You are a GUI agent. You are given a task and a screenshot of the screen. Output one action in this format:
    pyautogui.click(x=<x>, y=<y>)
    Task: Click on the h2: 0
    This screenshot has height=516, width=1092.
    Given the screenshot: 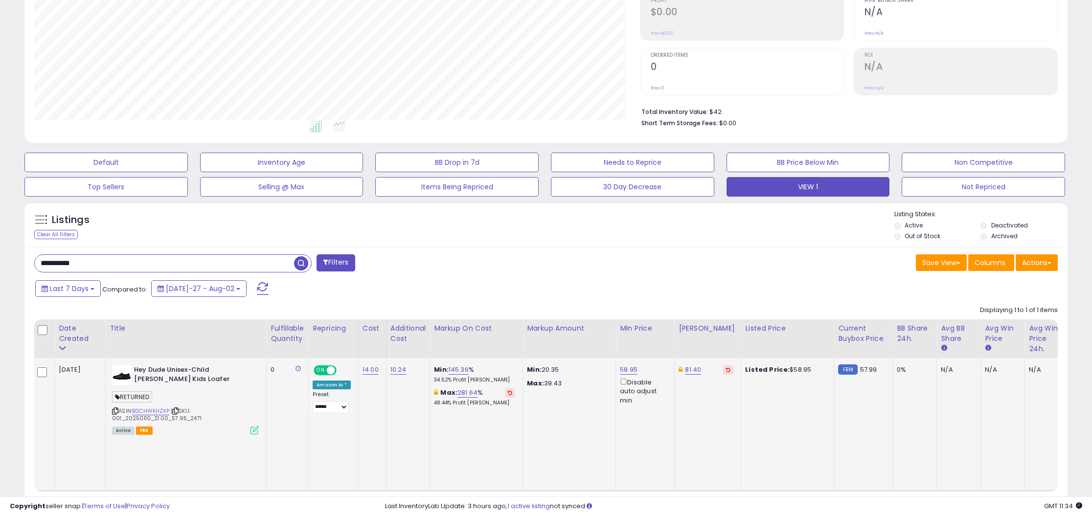 What is the action you would take?
    pyautogui.click(x=747, y=68)
    